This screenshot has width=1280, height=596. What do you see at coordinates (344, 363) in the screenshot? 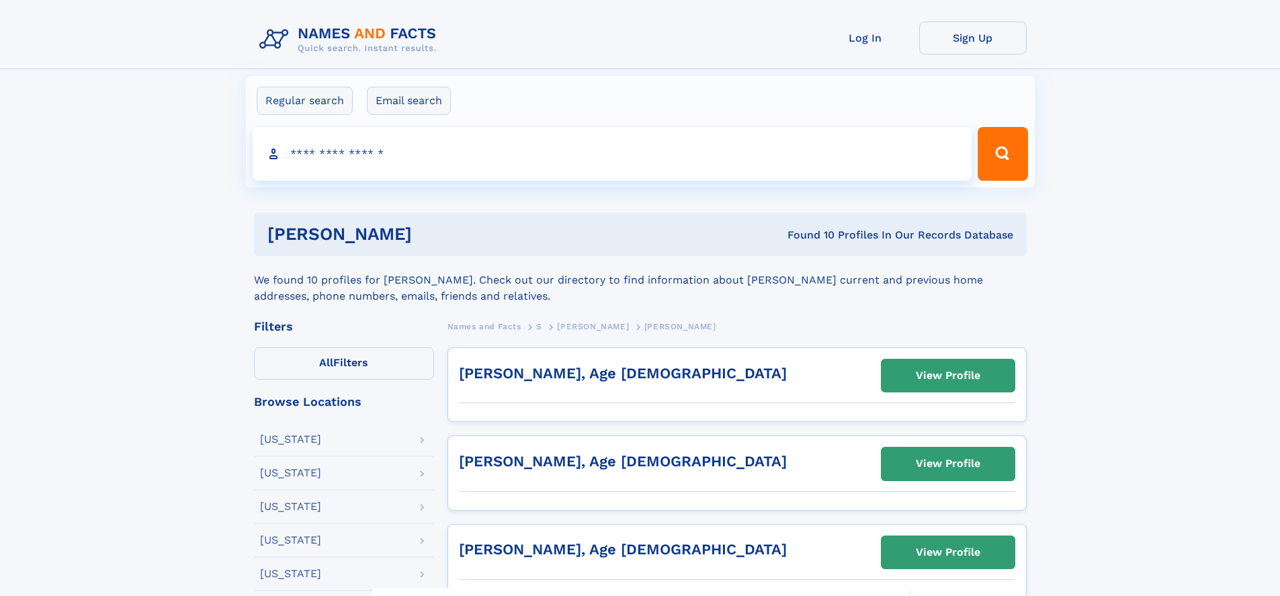
I see `label: Filters` at bounding box center [344, 363].